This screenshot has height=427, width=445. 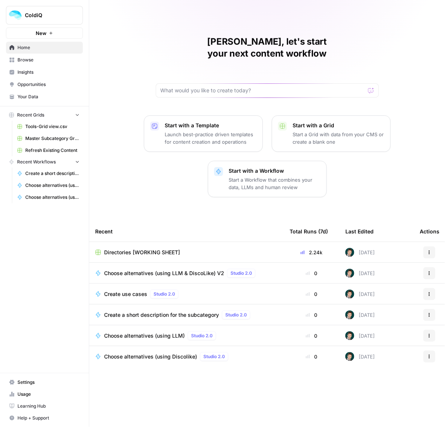 I want to click on a: Master Subcategory Grid View (1).csv, so click(x=48, y=138).